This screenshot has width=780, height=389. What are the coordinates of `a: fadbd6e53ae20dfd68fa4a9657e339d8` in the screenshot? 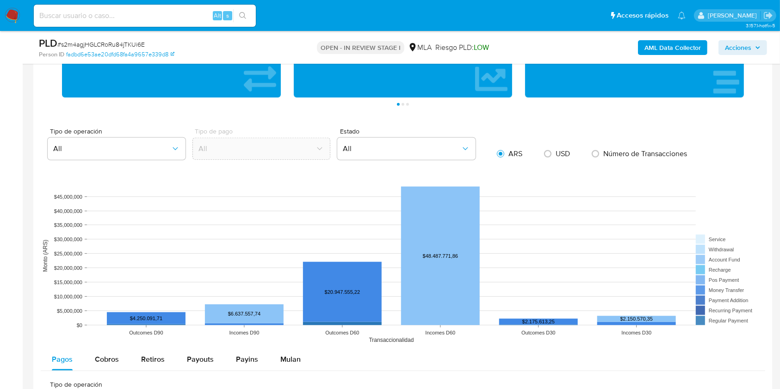 It's located at (120, 55).